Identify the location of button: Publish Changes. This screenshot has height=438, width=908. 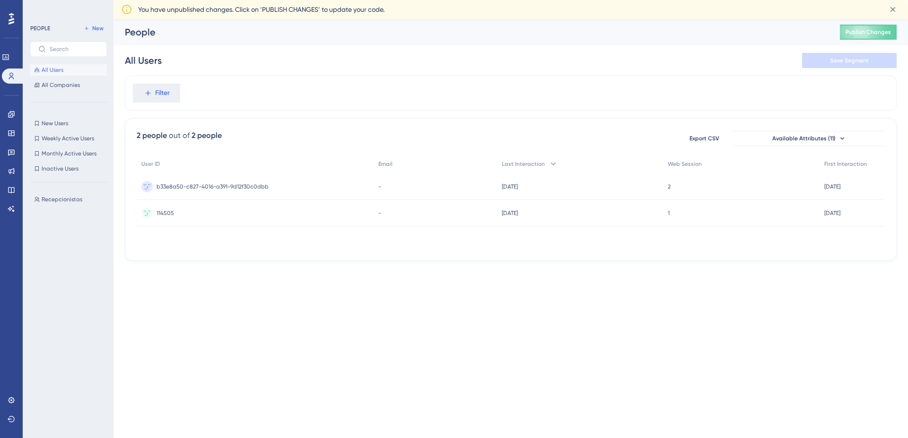
(868, 32).